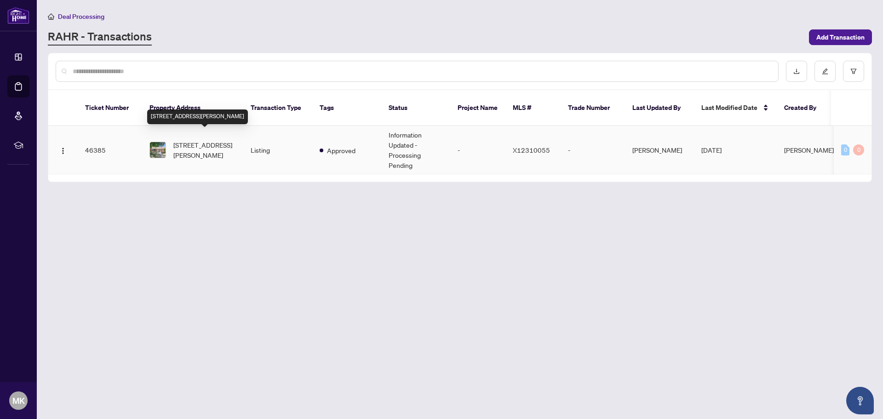 This screenshot has width=883, height=419. I want to click on th: Tags, so click(347, 108).